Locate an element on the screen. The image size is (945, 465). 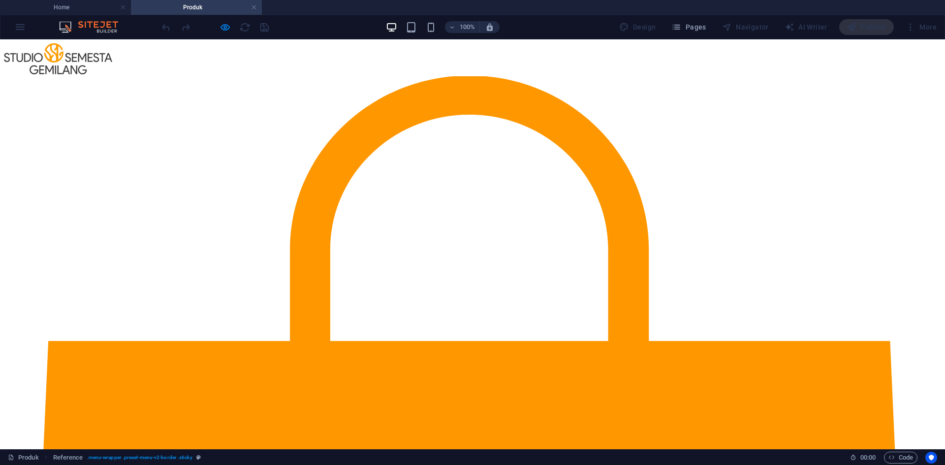
button: 100% is located at coordinates (462, 27).